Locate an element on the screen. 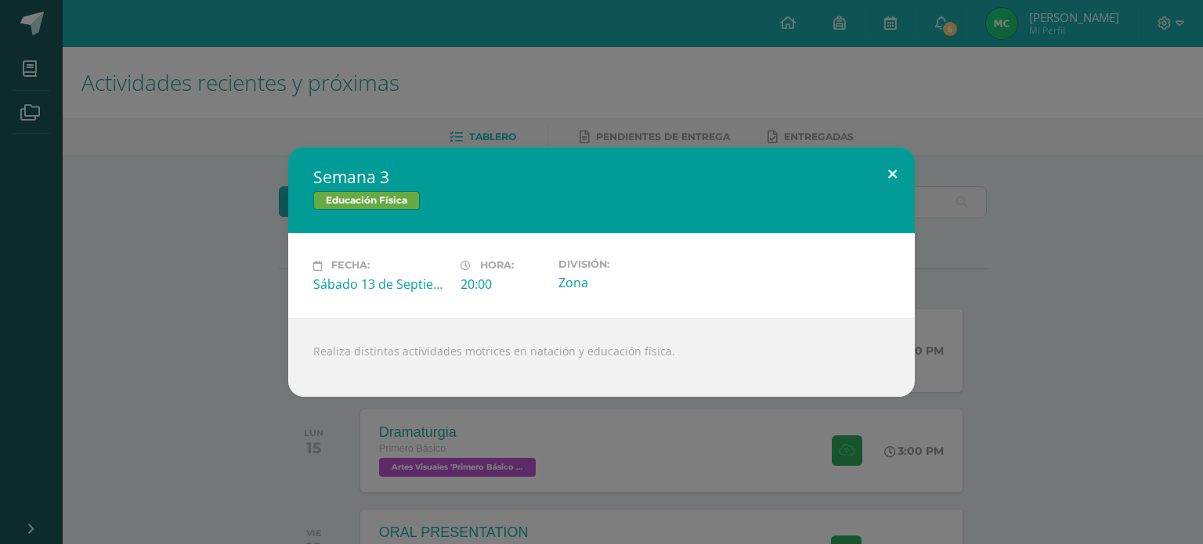 This screenshot has height=544, width=1203. div: 20:00 is located at coordinates (503, 284).